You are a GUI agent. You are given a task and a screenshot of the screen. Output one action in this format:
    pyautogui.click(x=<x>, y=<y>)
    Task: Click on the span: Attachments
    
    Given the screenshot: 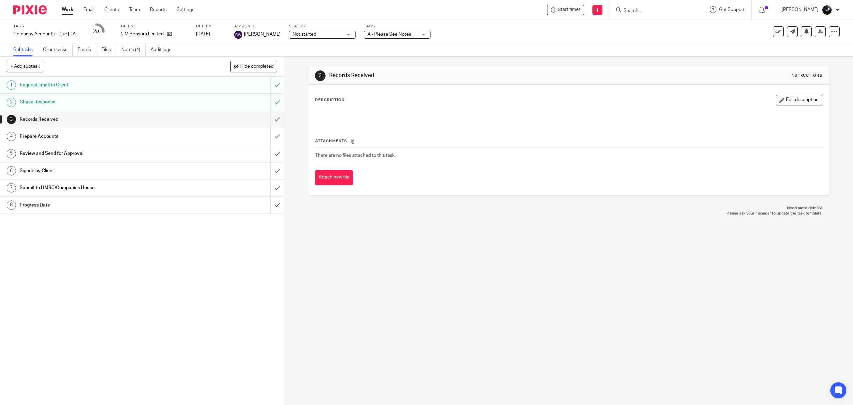 What is the action you would take?
    pyautogui.click(x=331, y=141)
    